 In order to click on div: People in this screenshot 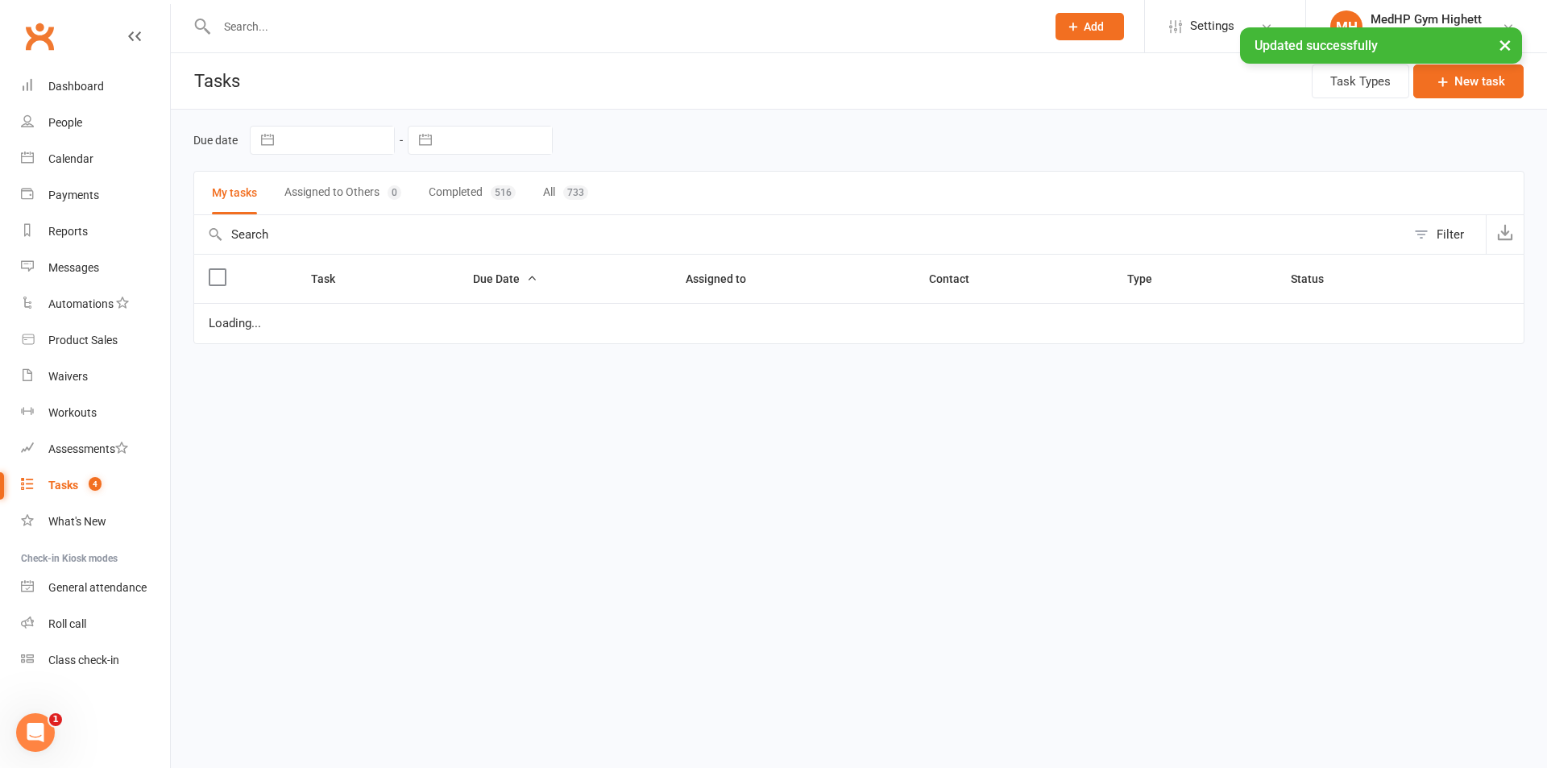, I will do `click(65, 122)`.